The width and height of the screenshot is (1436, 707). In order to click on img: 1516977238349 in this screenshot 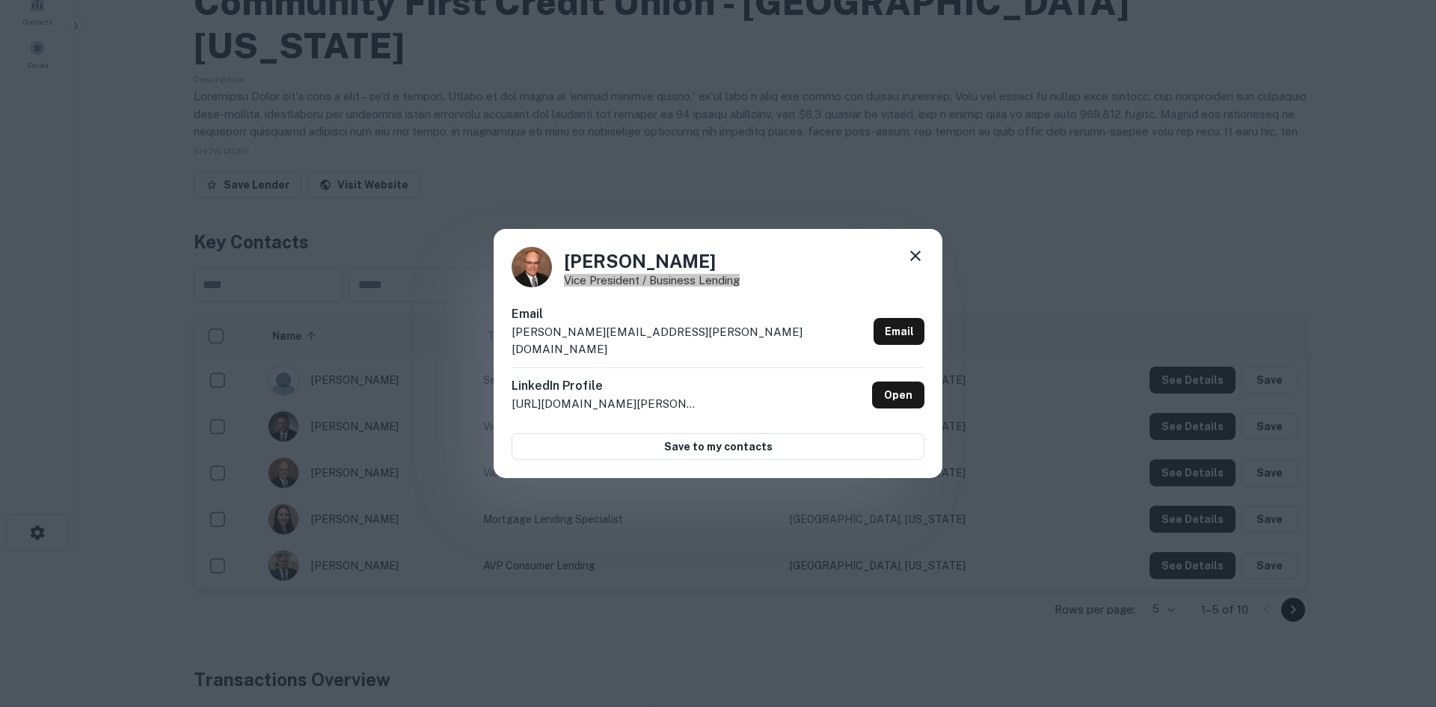, I will do `click(532, 267)`.